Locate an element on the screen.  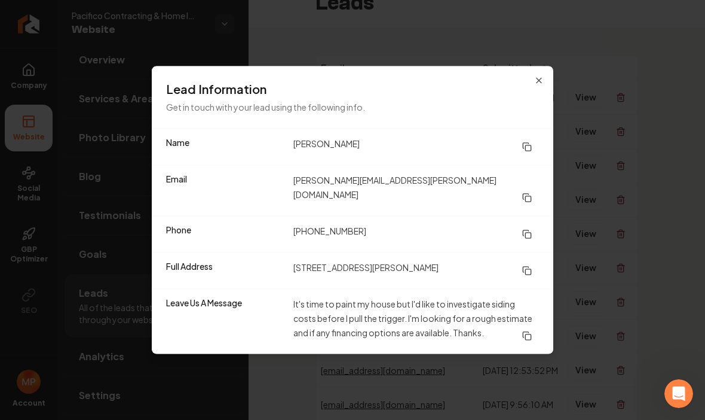
p: Get in touch with your lead using the following info. is located at coordinates (353, 107).